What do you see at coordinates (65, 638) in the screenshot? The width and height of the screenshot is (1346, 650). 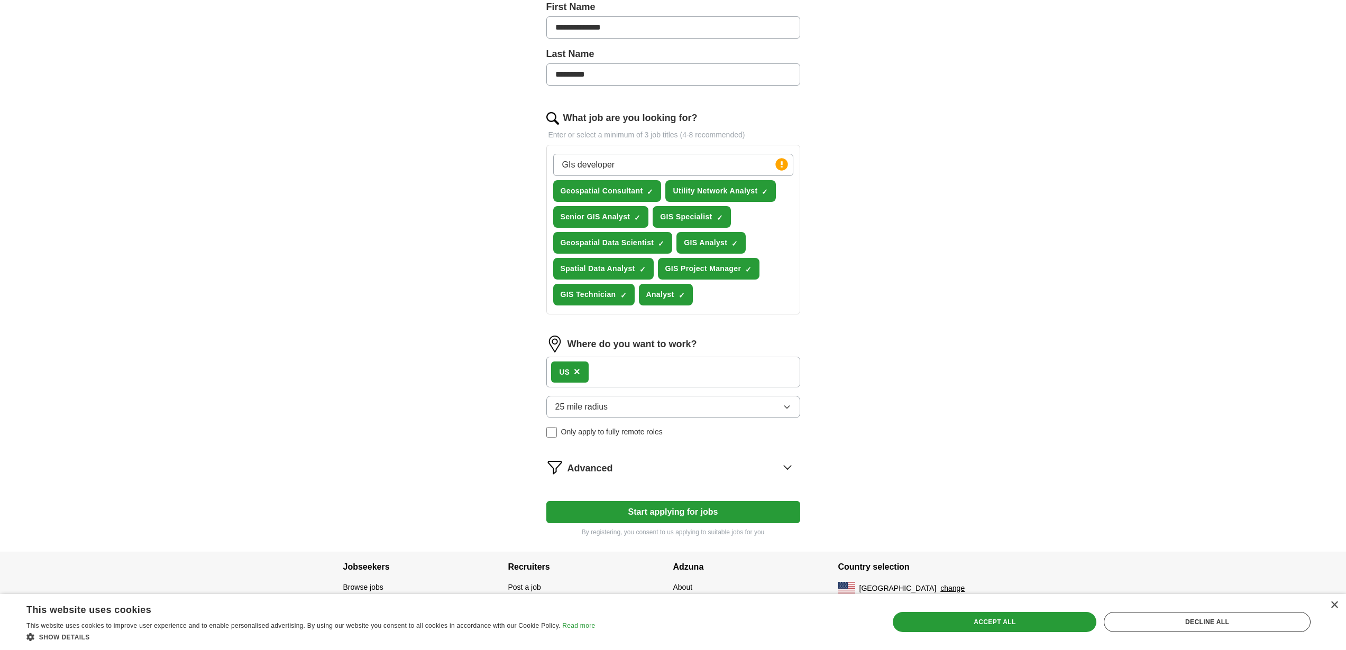 I see `span: Show details` at bounding box center [65, 638].